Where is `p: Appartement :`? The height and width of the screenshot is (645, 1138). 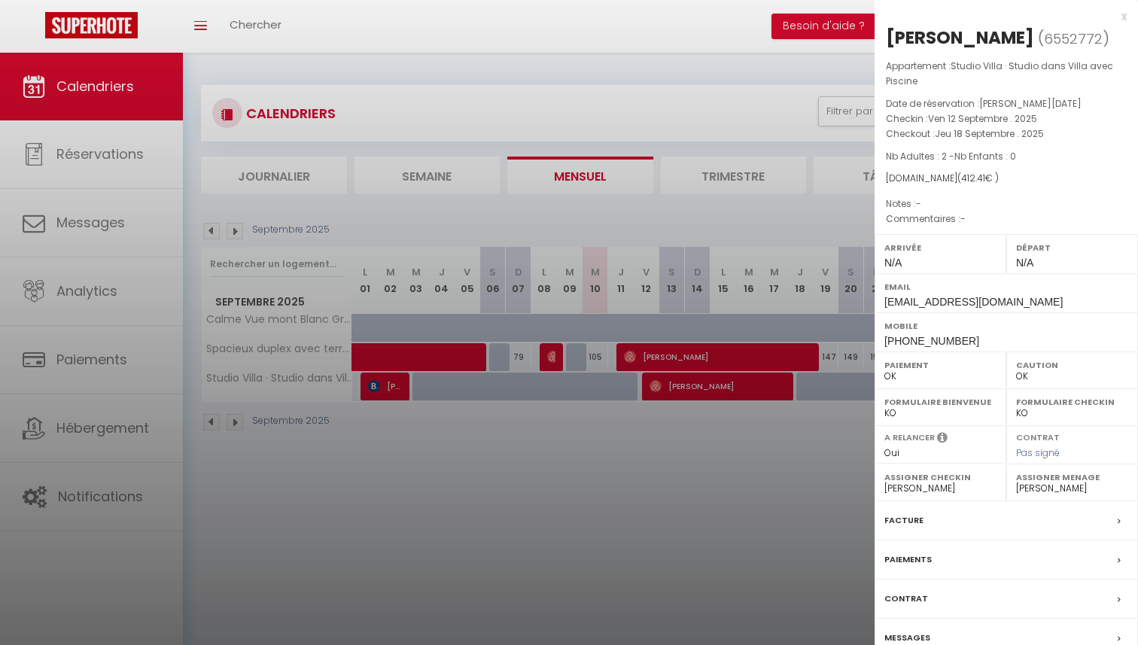
p: Appartement : is located at coordinates (1006, 74).